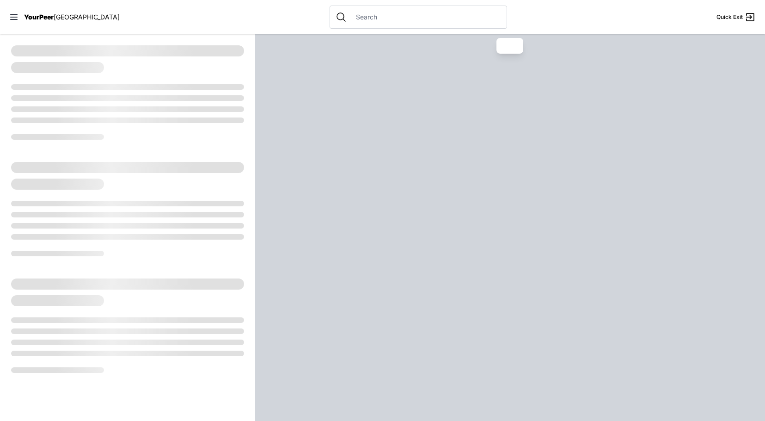 The width and height of the screenshot is (765, 421). What do you see at coordinates (730, 17) in the screenshot?
I see `span: Quick Exit` at bounding box center [730, 17].